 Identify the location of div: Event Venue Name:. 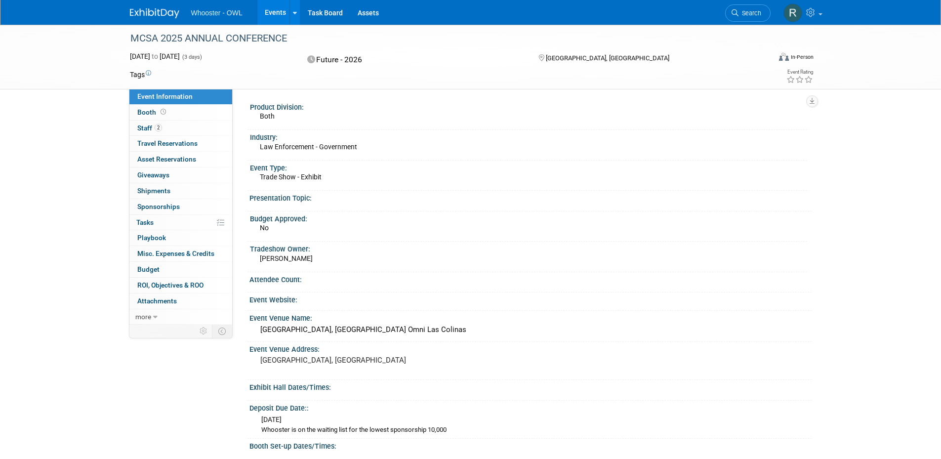
(530, 316).